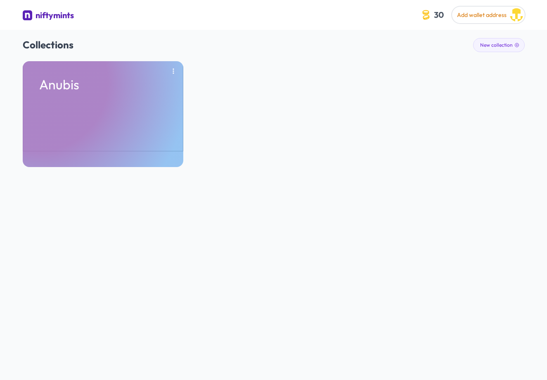 The width and height of the screenshot is (547, 380). I want to click on button: Add wallet address, so click(489, 15).